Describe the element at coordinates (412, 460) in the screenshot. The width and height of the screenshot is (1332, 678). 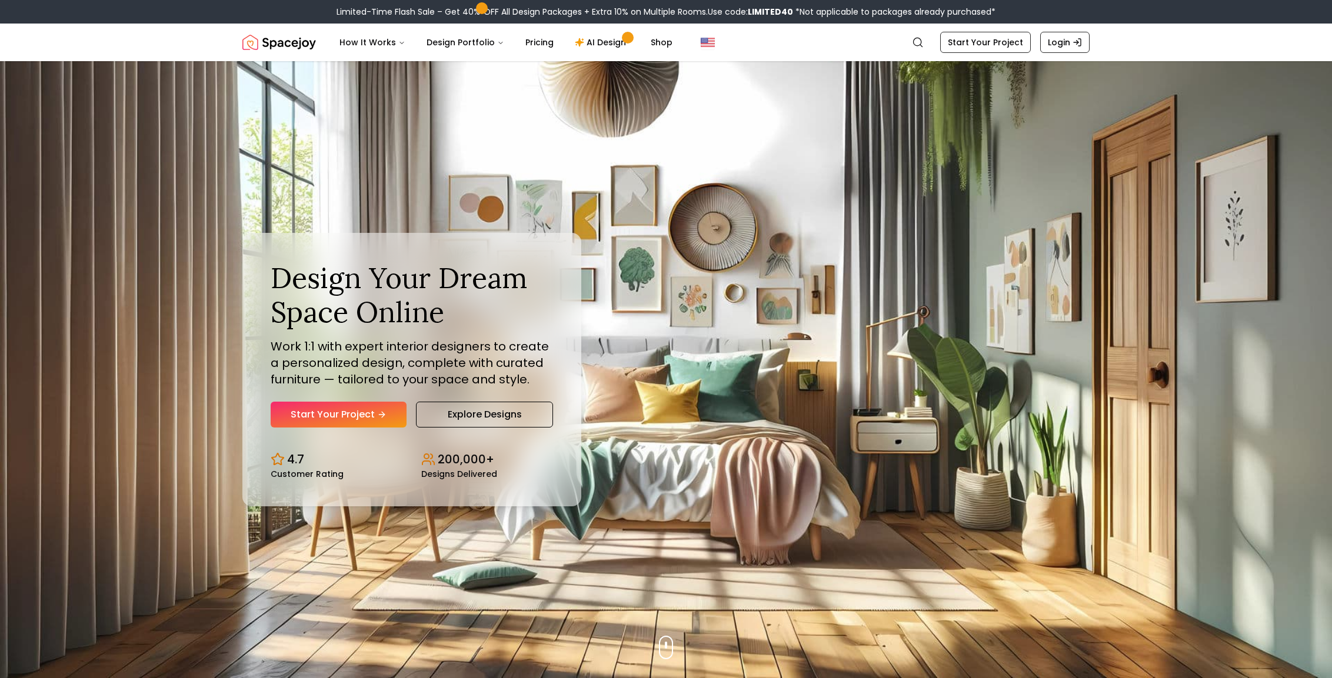
I see `div: Design stats` at that location.